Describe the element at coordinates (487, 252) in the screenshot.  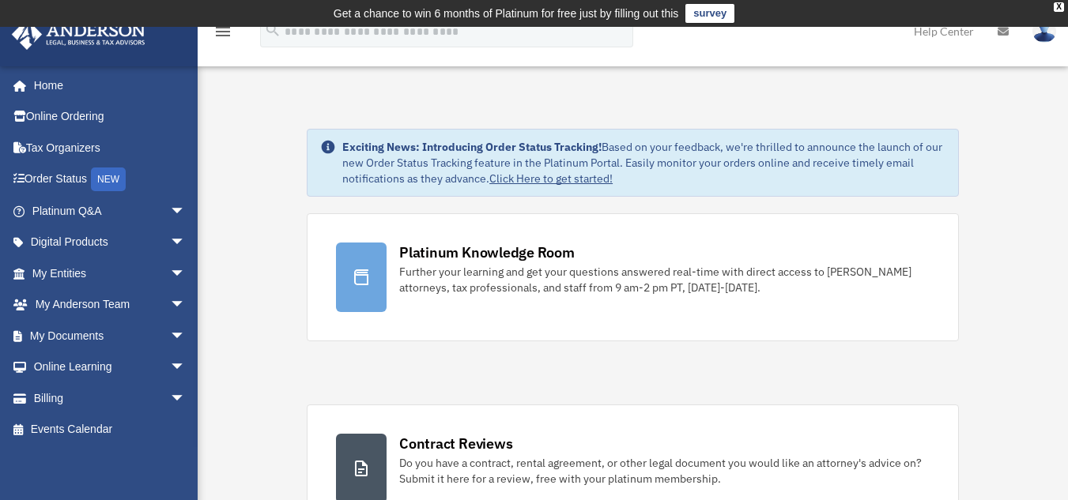
I see `div: Platinum Knowledge Room` at that location.